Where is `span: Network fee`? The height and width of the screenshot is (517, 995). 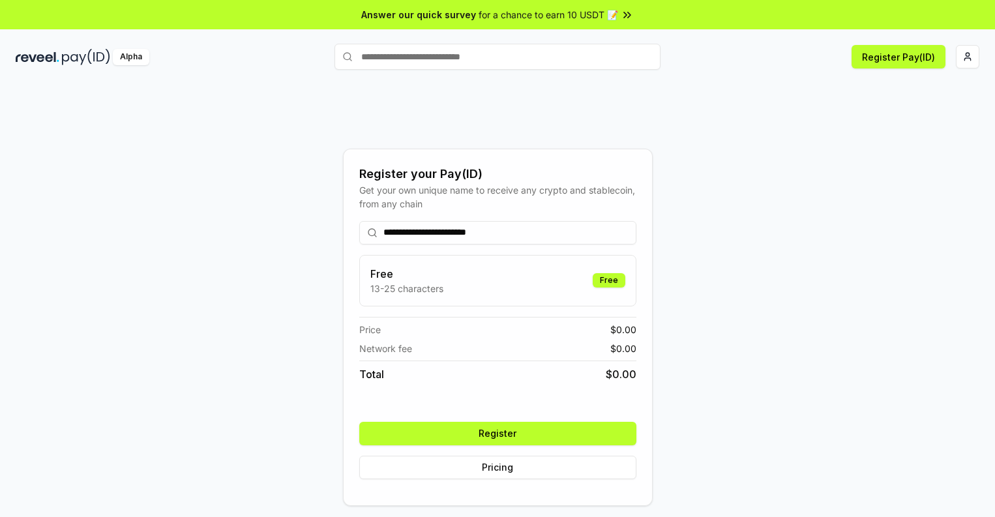
span: Network fee is located at coordinates (385, 348).